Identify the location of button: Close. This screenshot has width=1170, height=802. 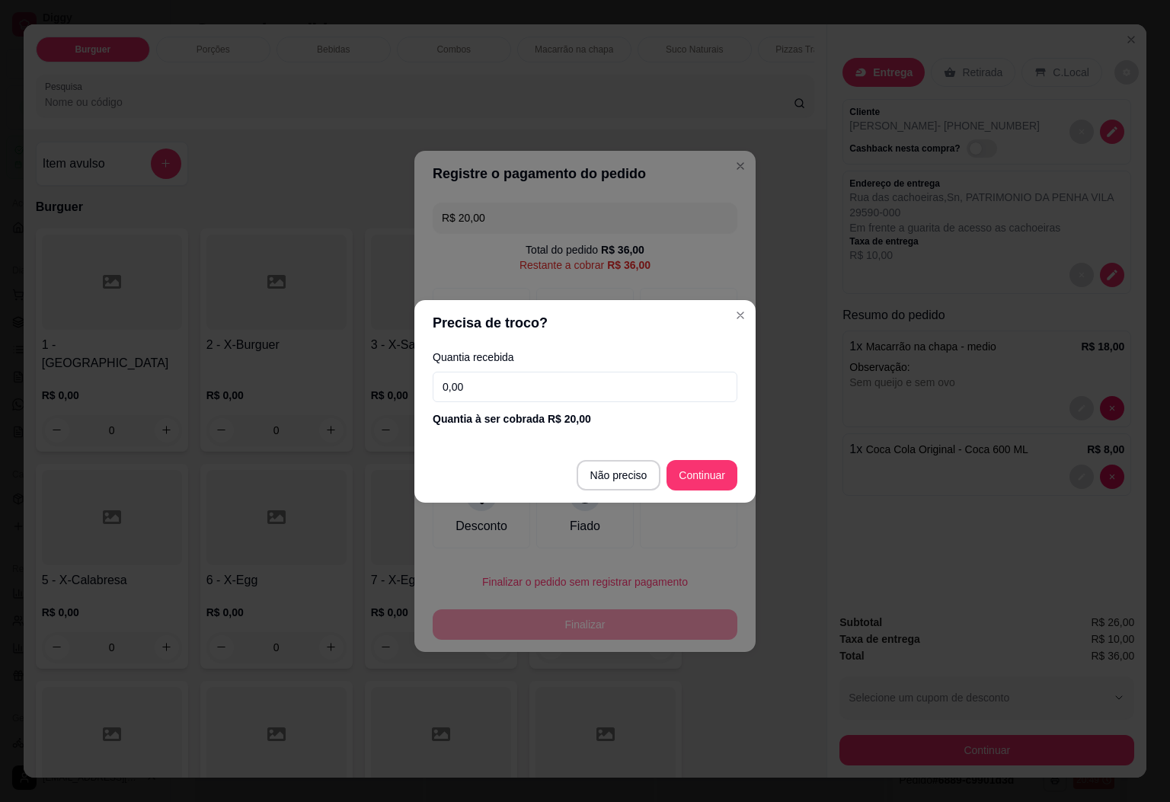
(740, 315).